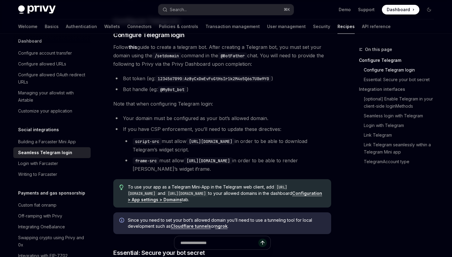 Image resolution: width=452 pixels, height=257 pixels. Describe the element at coordinates (133, 47) in the screenshot. I see `a: this` at that location.